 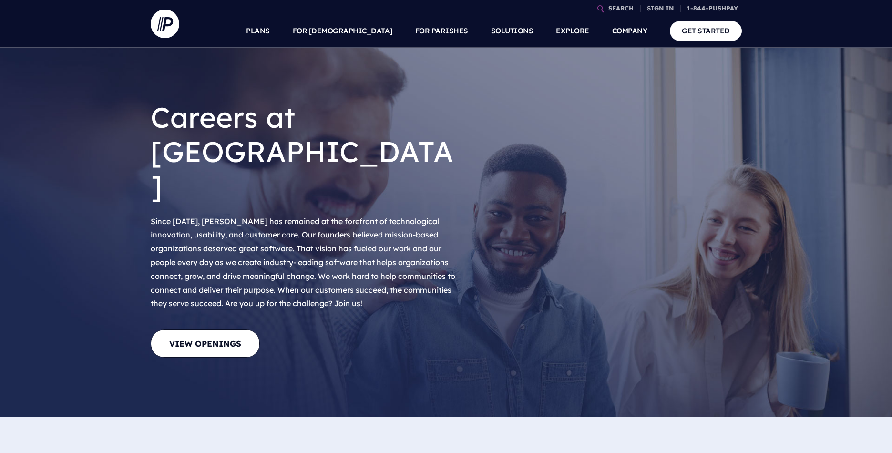 I want to click on a: View Openings, so click(x=205, y=343).